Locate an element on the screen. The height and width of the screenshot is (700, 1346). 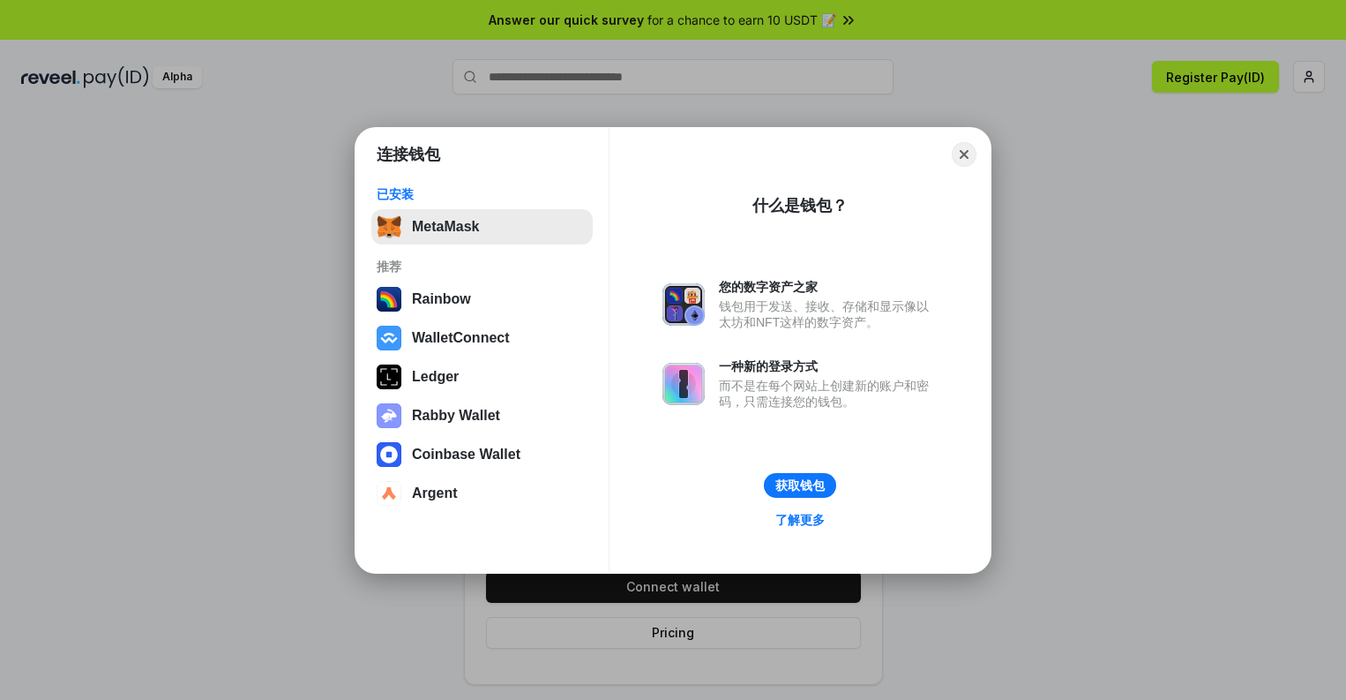
button: Coinbase Wallet is located at coordinates (482, 454).